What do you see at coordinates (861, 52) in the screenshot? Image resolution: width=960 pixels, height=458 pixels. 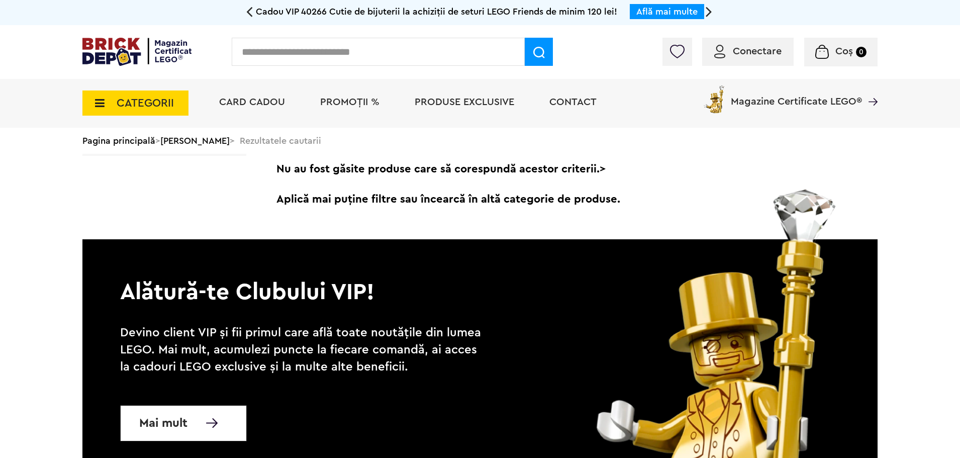 I see `small: 0` at bounding box center [861, 52].